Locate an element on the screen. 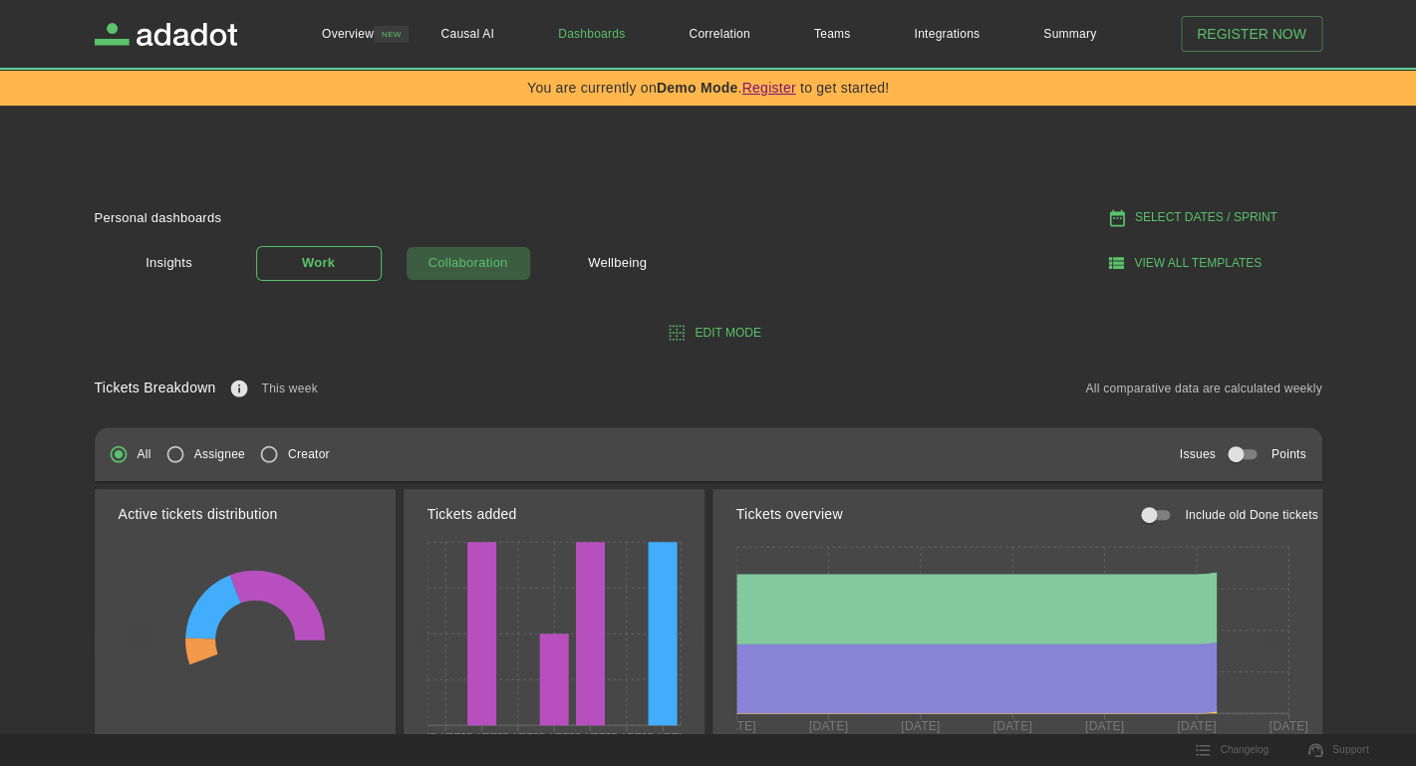 The height and width of the screenshot is (766, 1416). button: Edit mode is located at coordinates (716, 333).